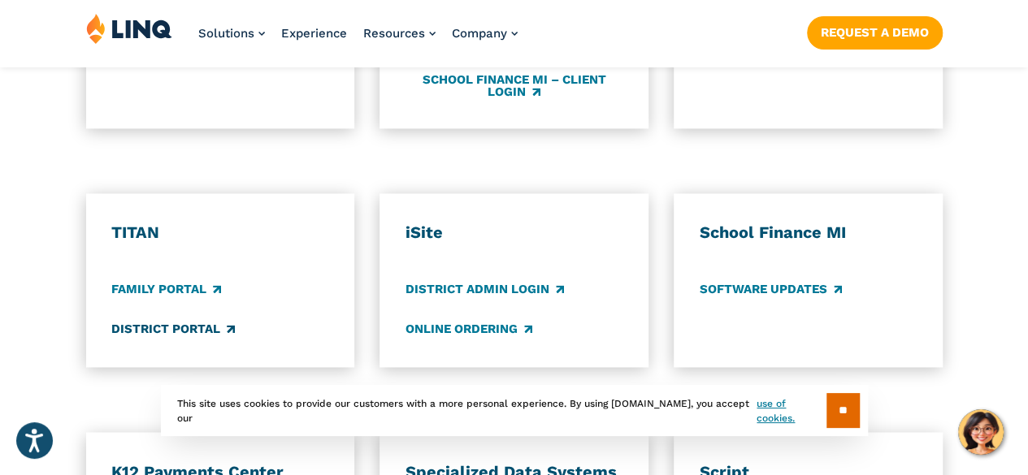 Image resolution: width=1028 pixels, height=475 pixels. I want to click on a: use of cookies., so click(791, 411).